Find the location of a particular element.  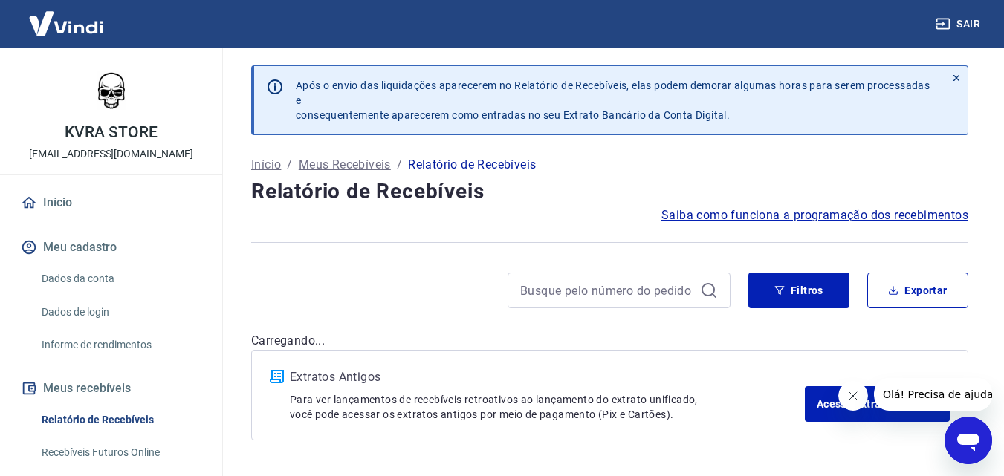

p: Relatório de Recebíveis is located at coordinates (472, 165).